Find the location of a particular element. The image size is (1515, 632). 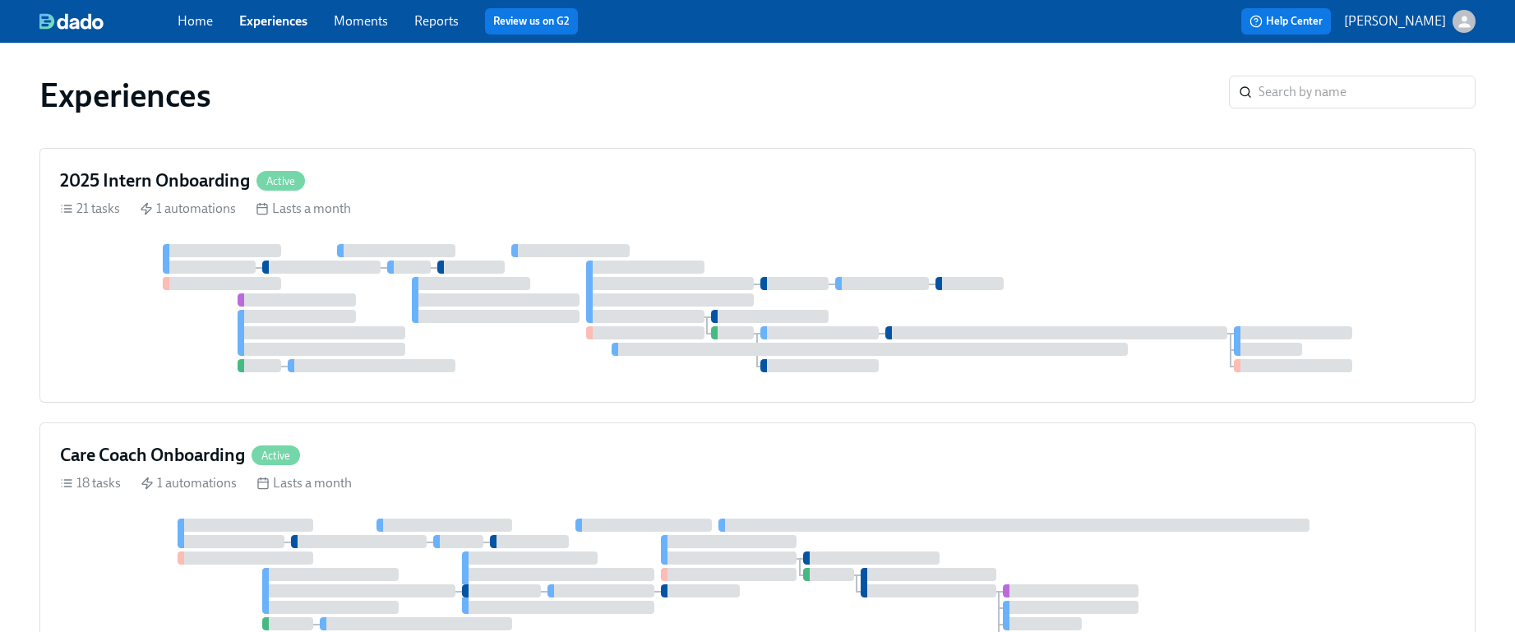

a: Moments is located at coordinates (361, 21).